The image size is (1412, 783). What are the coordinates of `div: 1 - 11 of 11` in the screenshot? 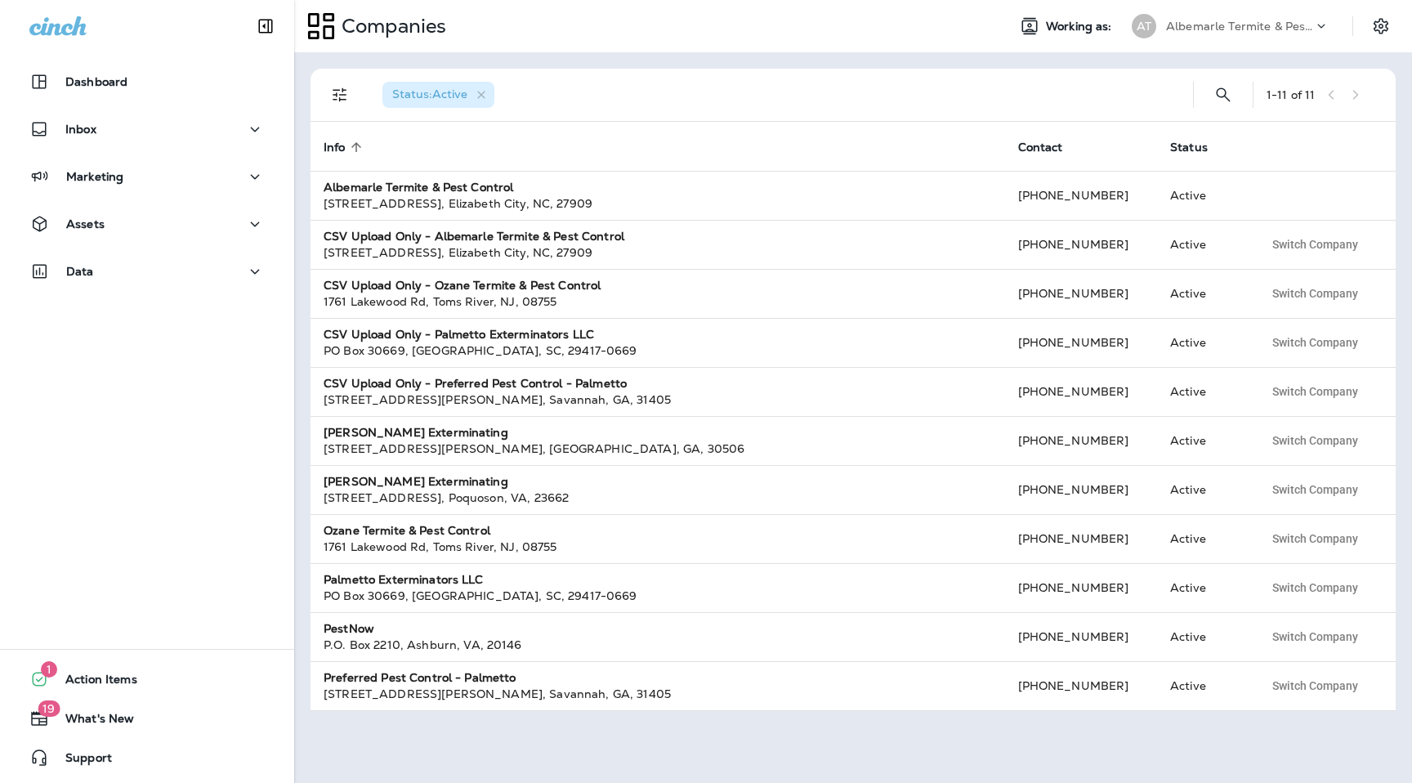 It's located at (1290, 95).